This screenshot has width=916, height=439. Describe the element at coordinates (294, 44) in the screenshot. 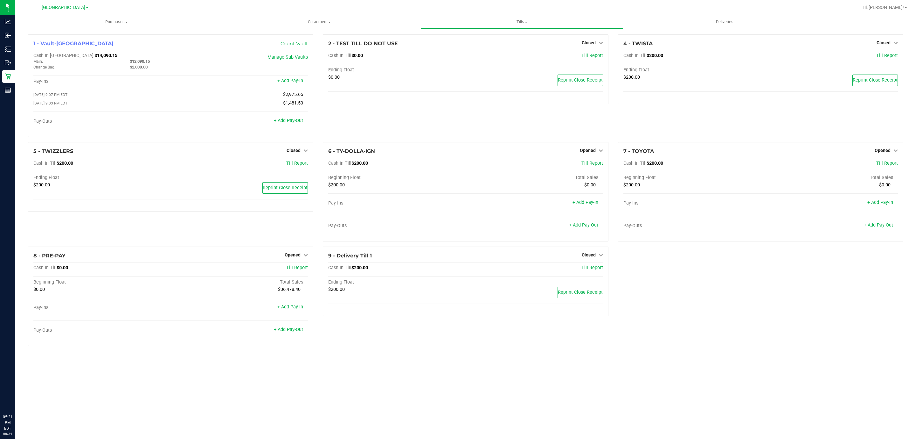

I see `a: Count Vault` at that location.